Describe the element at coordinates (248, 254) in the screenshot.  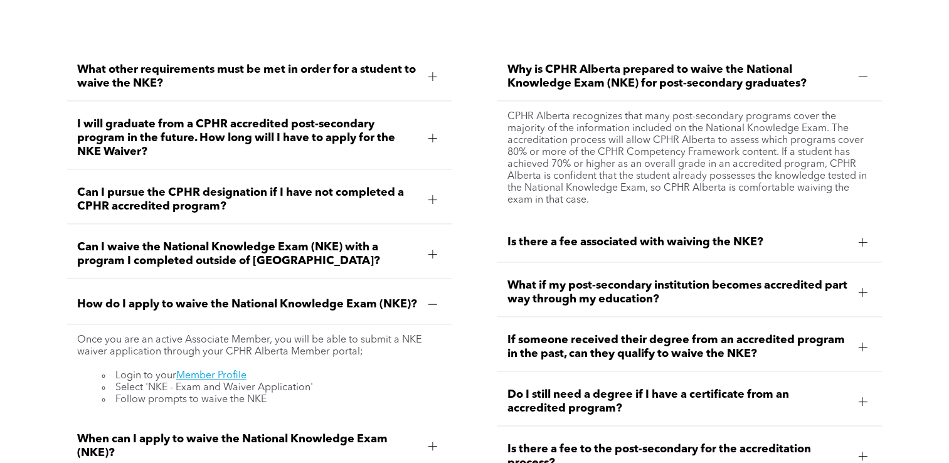
I see `span: Can I waive the National Knowledge Exam (NKE) with a program I completed outside of [GEOGRAPHIC_D...` at that location.